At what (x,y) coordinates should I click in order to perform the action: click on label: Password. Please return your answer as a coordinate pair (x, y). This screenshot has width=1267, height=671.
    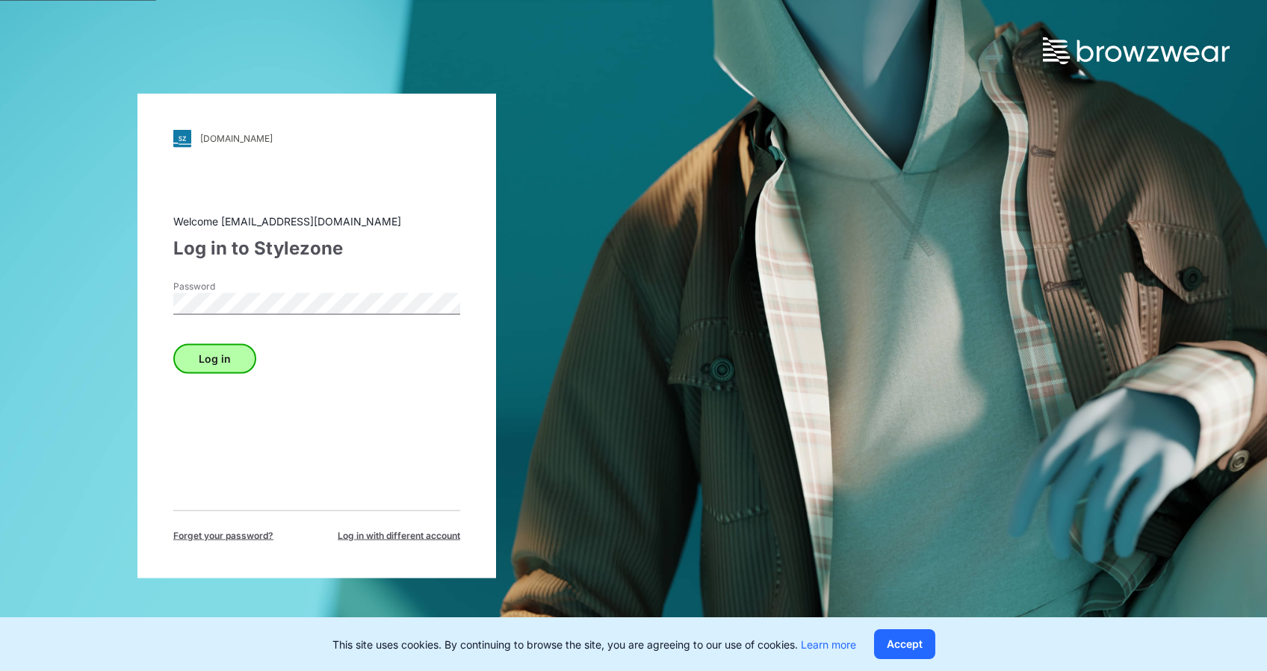
    Looking at the image, I should click on (226, 286).